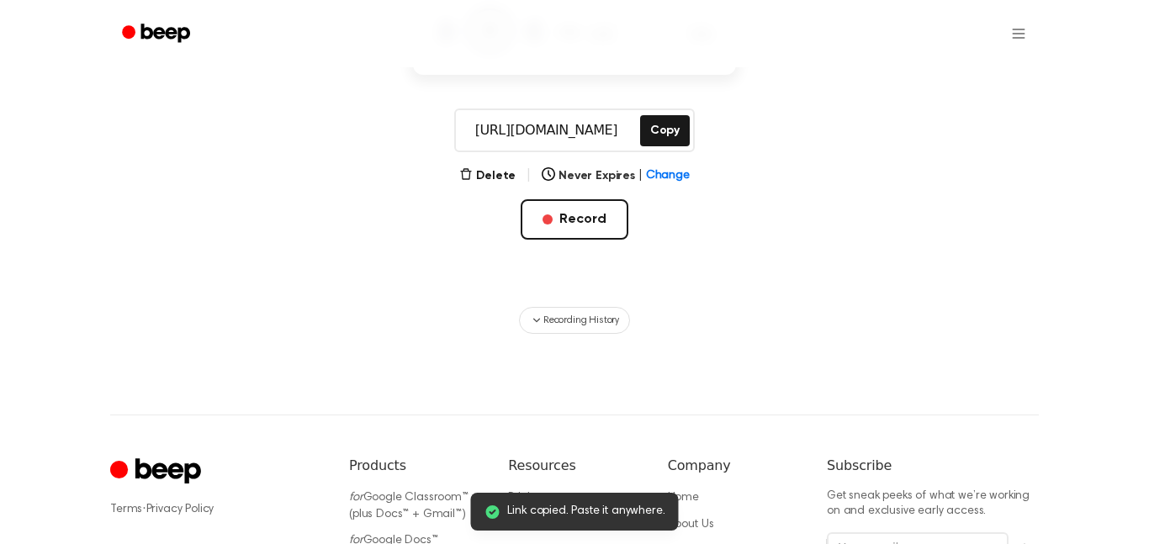 The image size is (1149, 544). What do you see at coordinates (683, 498) in the screenshot?
I see `a: Home` at bounding box center [683, 498].